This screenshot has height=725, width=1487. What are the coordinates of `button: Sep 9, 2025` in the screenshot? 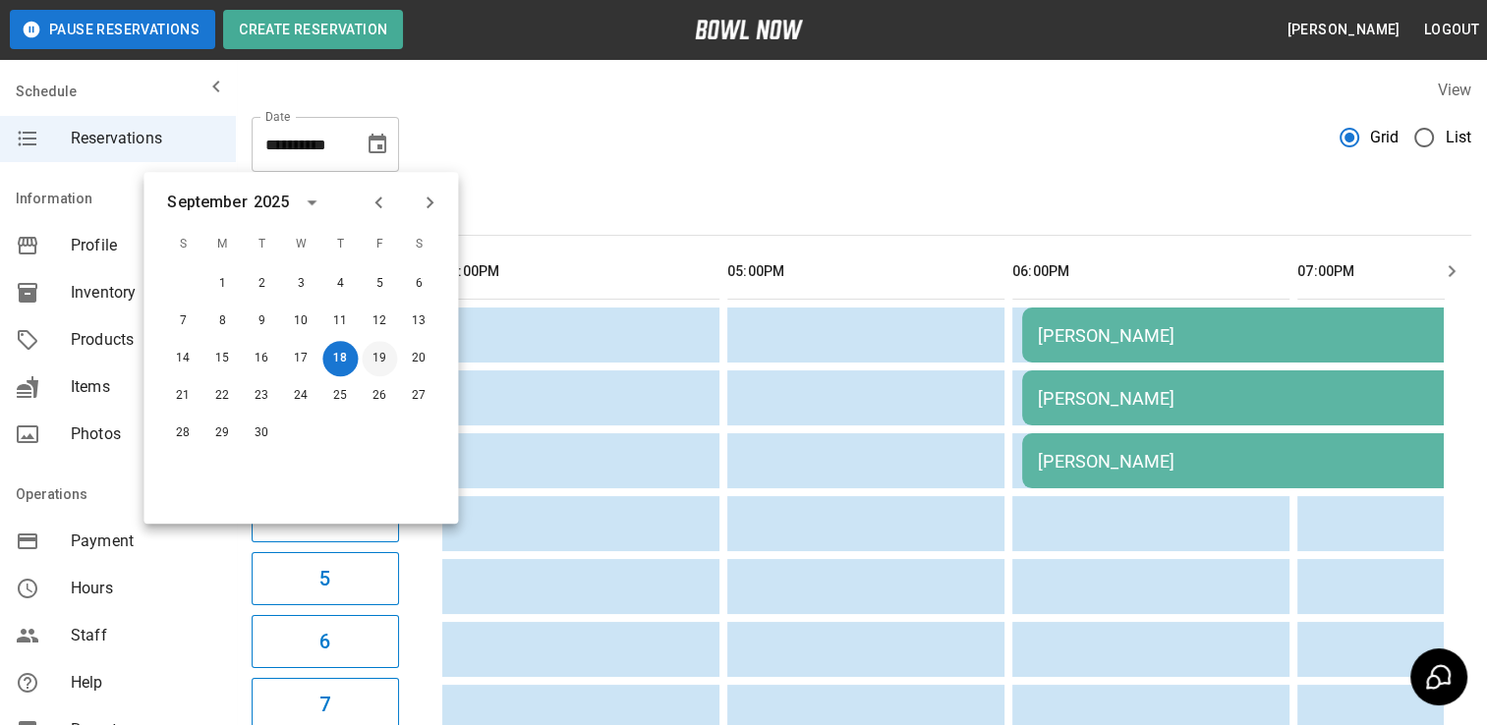 It's located at (261, 321).